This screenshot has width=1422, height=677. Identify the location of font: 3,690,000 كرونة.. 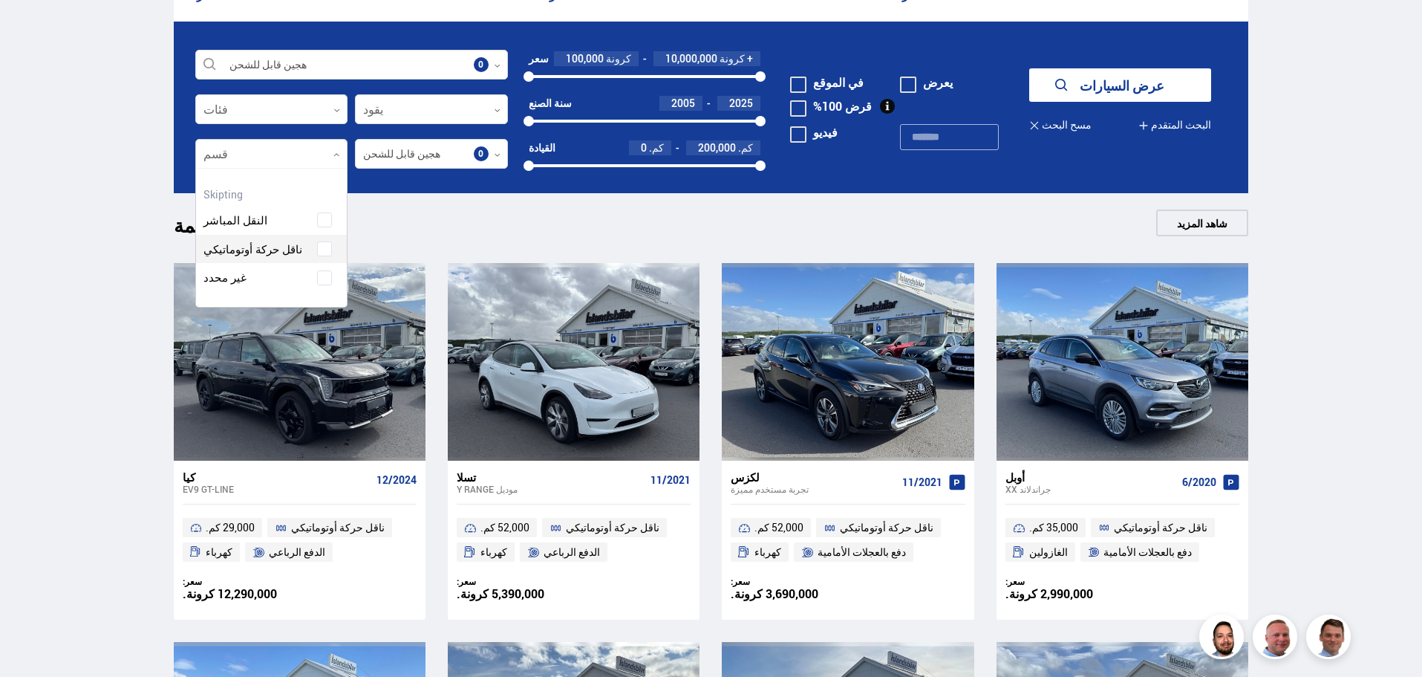
(775, 593).